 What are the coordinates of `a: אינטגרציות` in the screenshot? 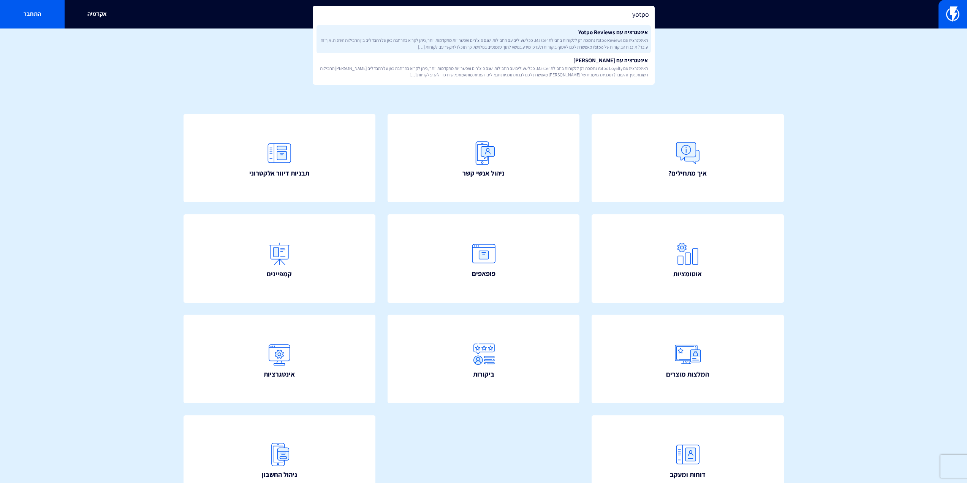 It's located at (280, 359).